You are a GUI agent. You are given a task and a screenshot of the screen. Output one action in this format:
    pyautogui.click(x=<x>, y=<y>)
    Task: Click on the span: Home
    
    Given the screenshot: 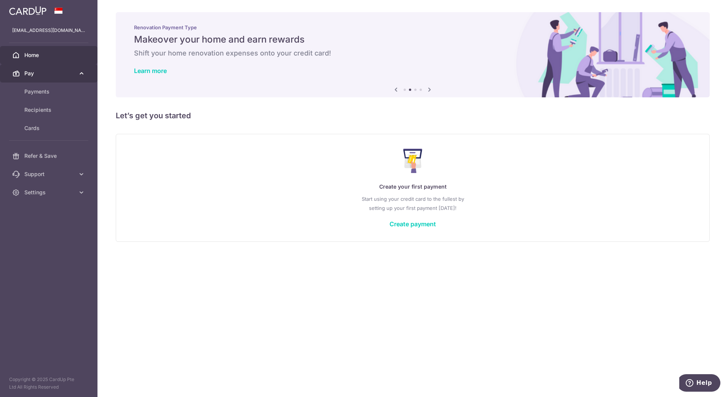 What is the action you would take?
    pyautogui.click(x=49, y=55)
    